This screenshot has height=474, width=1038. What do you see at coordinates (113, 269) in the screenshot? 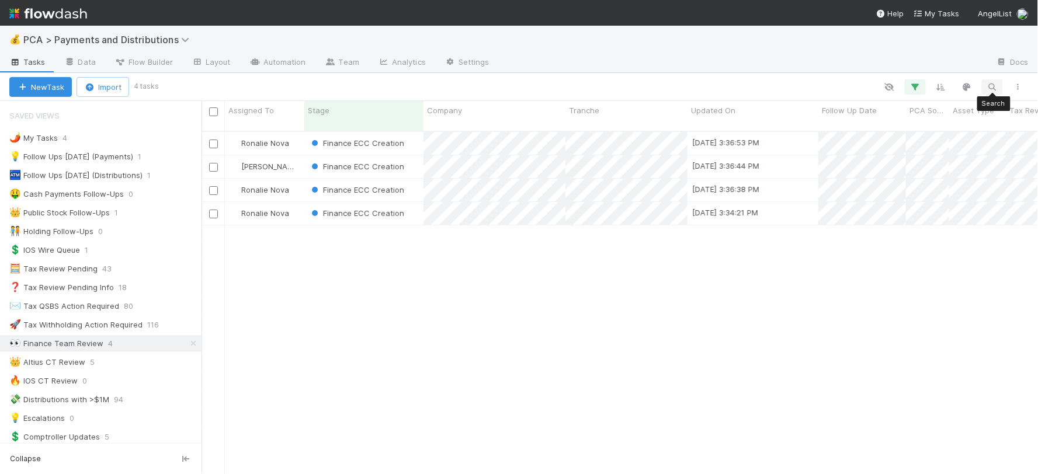
I see `span: 43` at bounding box center [113, 269].